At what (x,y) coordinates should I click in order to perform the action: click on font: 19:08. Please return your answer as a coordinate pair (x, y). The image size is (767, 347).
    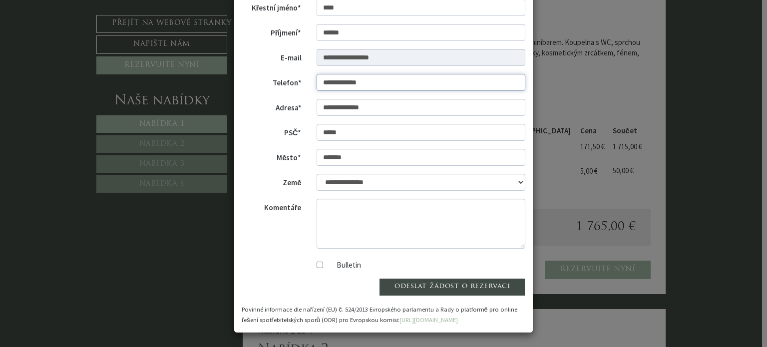
    Looking at the image, I should click on (374, 80).